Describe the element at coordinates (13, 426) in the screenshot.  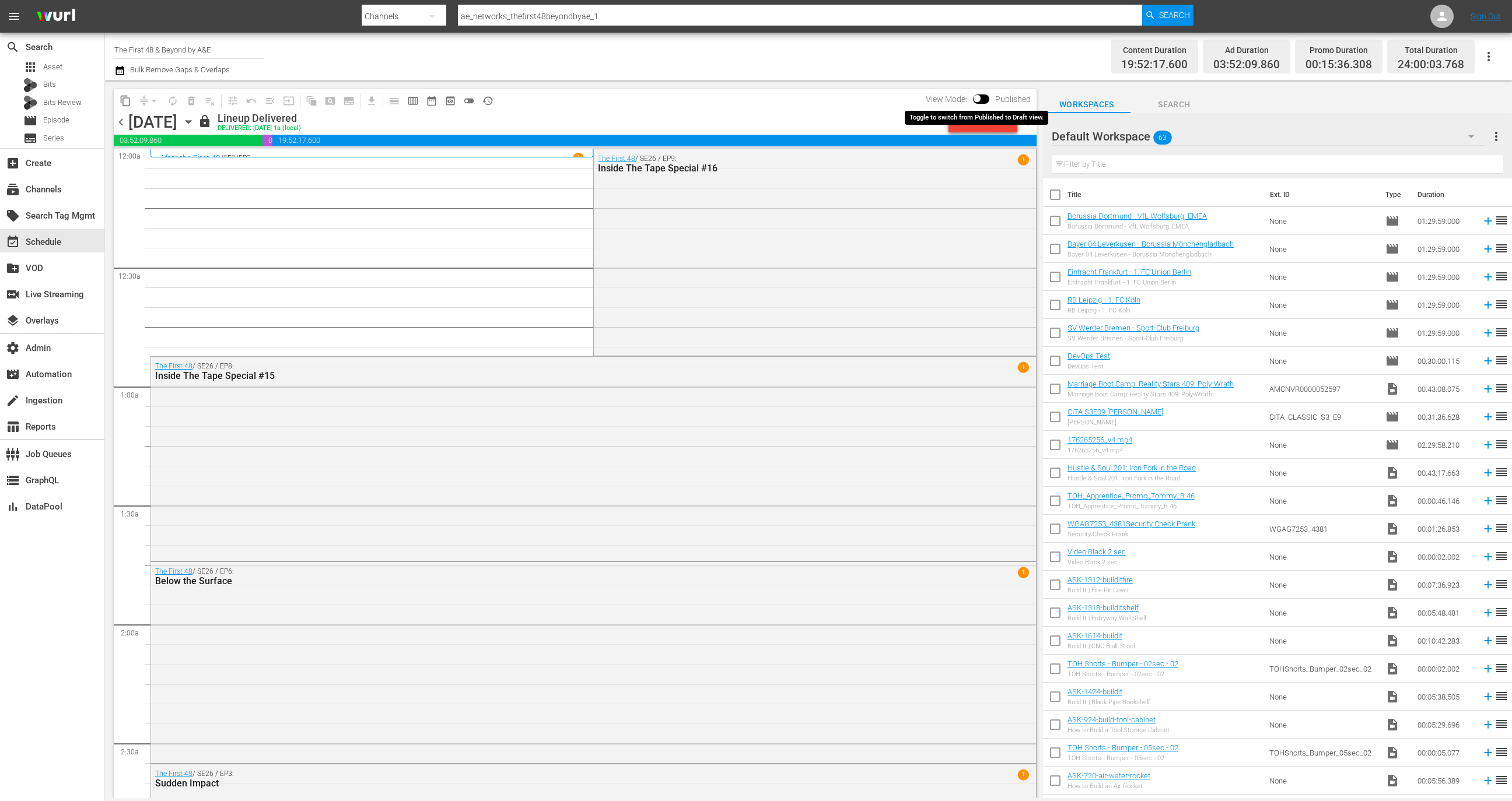
I see `span: Reports` at that location.